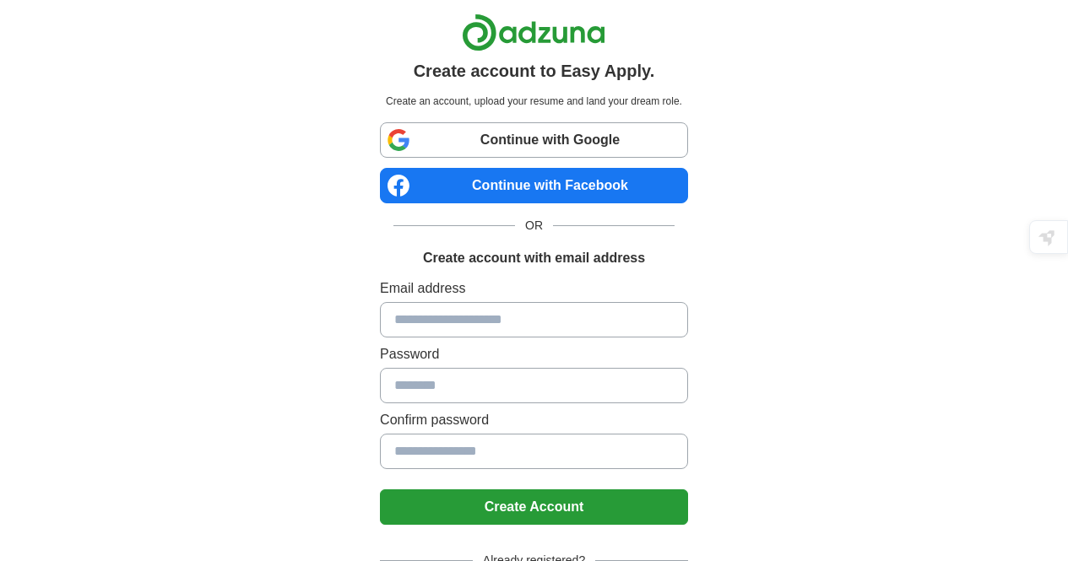 Image resolution: width=1068 pixels, height=561 pixels. I want to click on button: Create Account, so click(533, 507).